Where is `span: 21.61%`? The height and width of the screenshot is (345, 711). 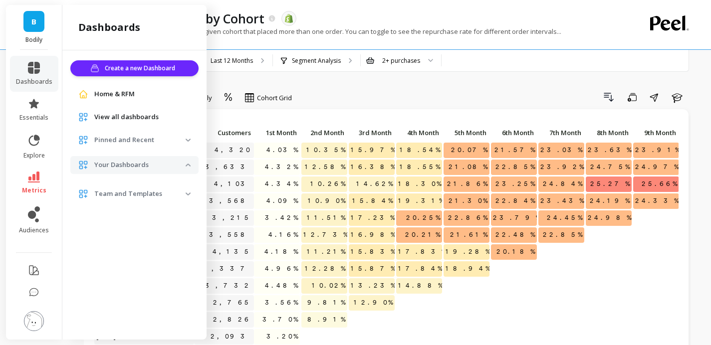 span: 21.61% is located at coordinates (468, 235).